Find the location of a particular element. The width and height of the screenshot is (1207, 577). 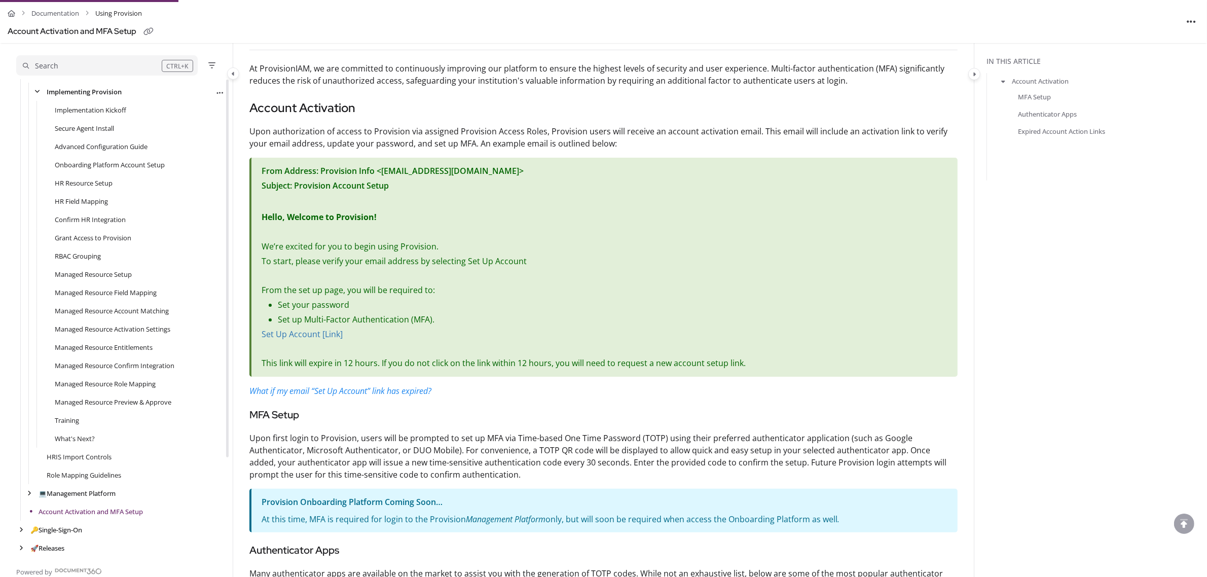

a: RBAC Grouping is located at coordinates (78, 256).